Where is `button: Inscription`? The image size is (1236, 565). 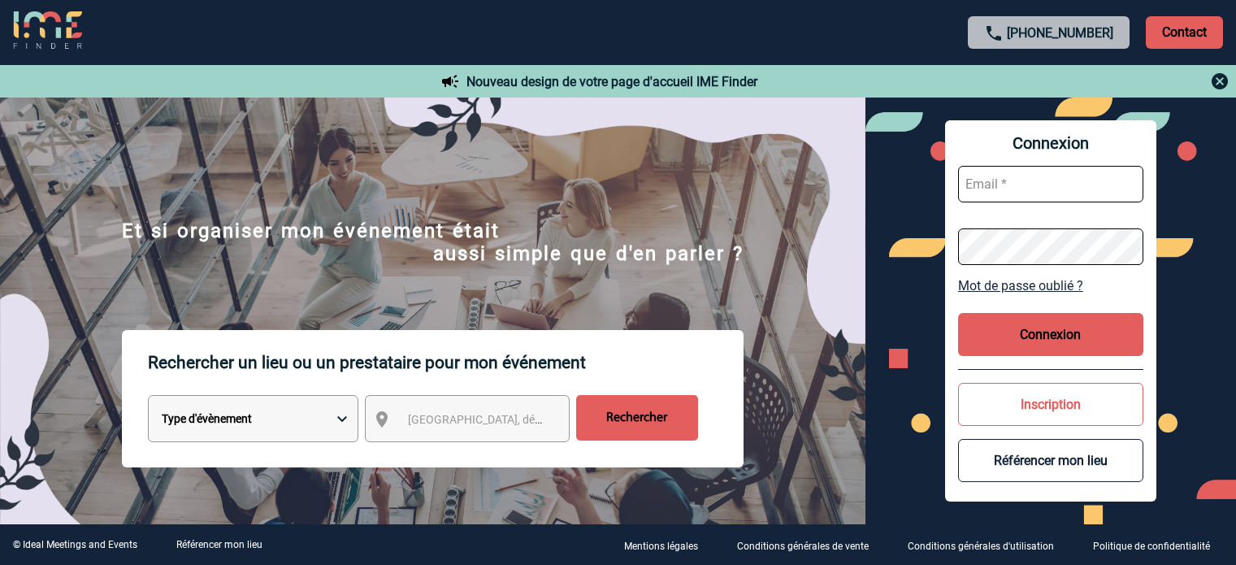
button: Inscription is located at coordinates (1051, 404).